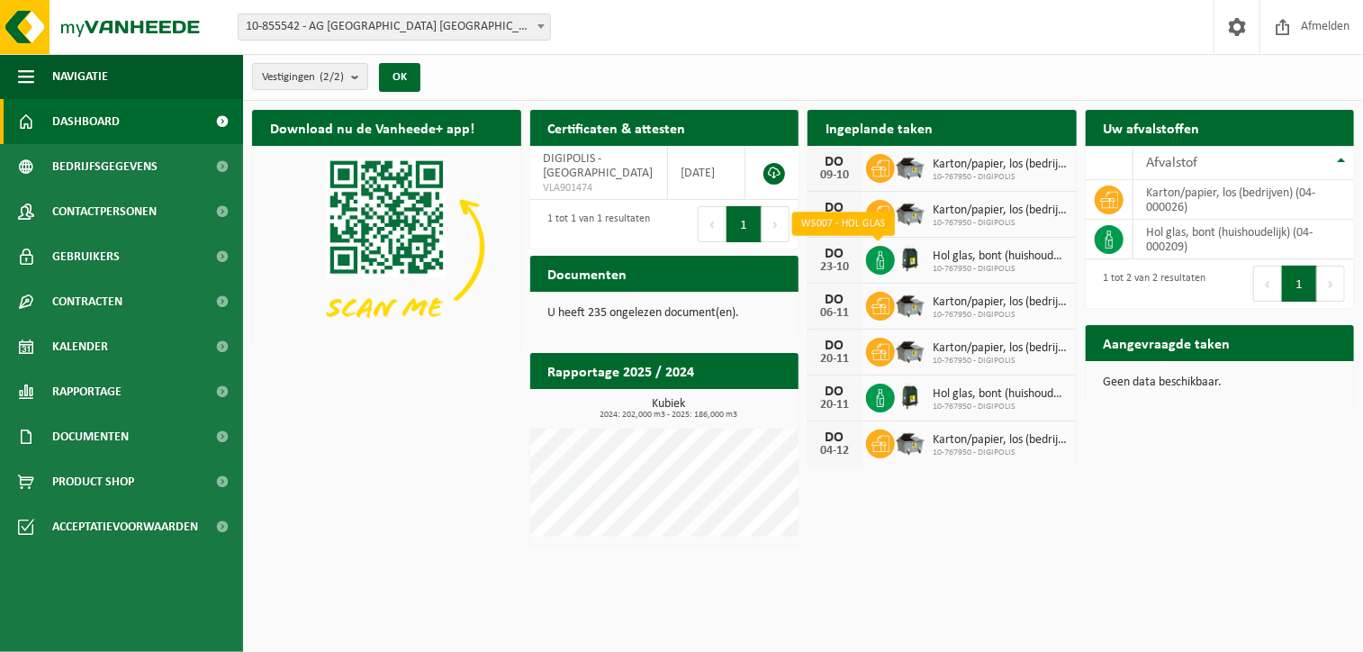 This screenshot has width=1363, height=652. What do you see at coordinates (86, 257) in the screenshot?
I see `span: Gebruikers` at bounding box center [86, 257].